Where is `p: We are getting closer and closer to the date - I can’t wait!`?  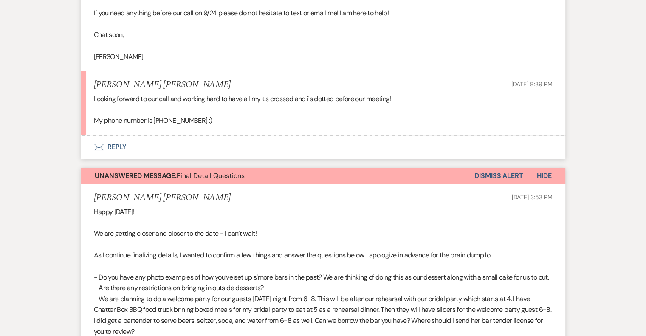 p: We are getting closer and closer to the date - I can’t wait! is located at coordinates (323, 234).